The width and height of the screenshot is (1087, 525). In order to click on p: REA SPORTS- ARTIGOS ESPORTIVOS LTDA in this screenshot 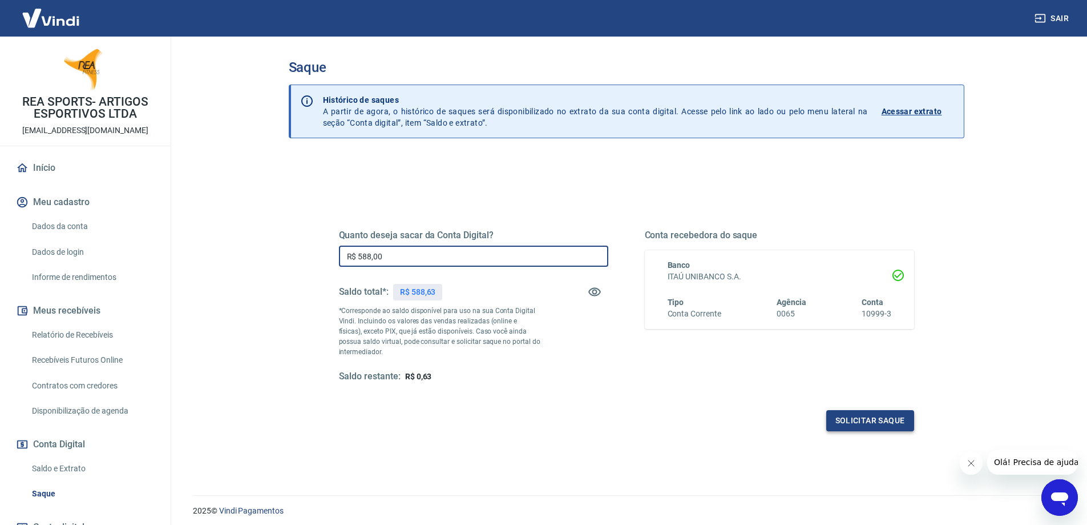, I will do `click(85, 108)`.